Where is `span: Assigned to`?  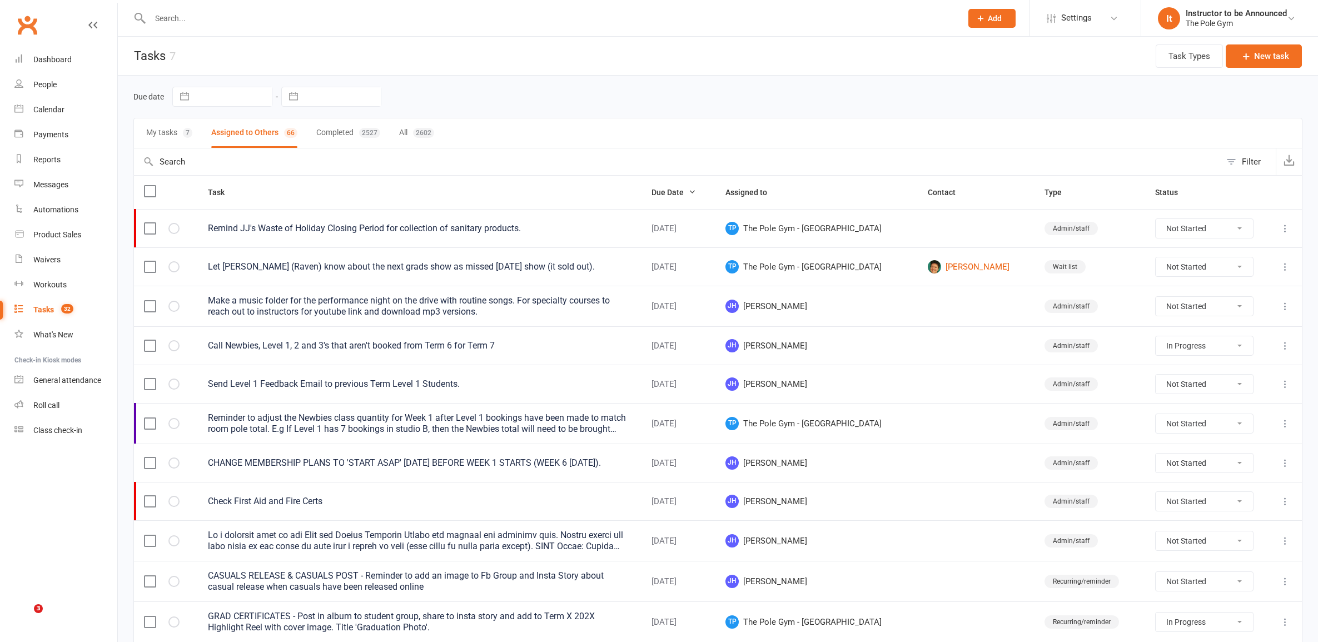 span: Assigned to is located at coordinates (752, 192).